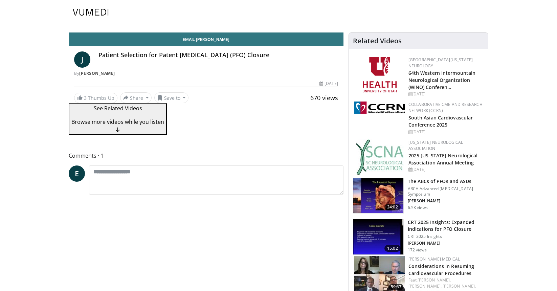 This screenshot has height=291, width=557. I want to click on span: Comments 1, so click(206, 156).